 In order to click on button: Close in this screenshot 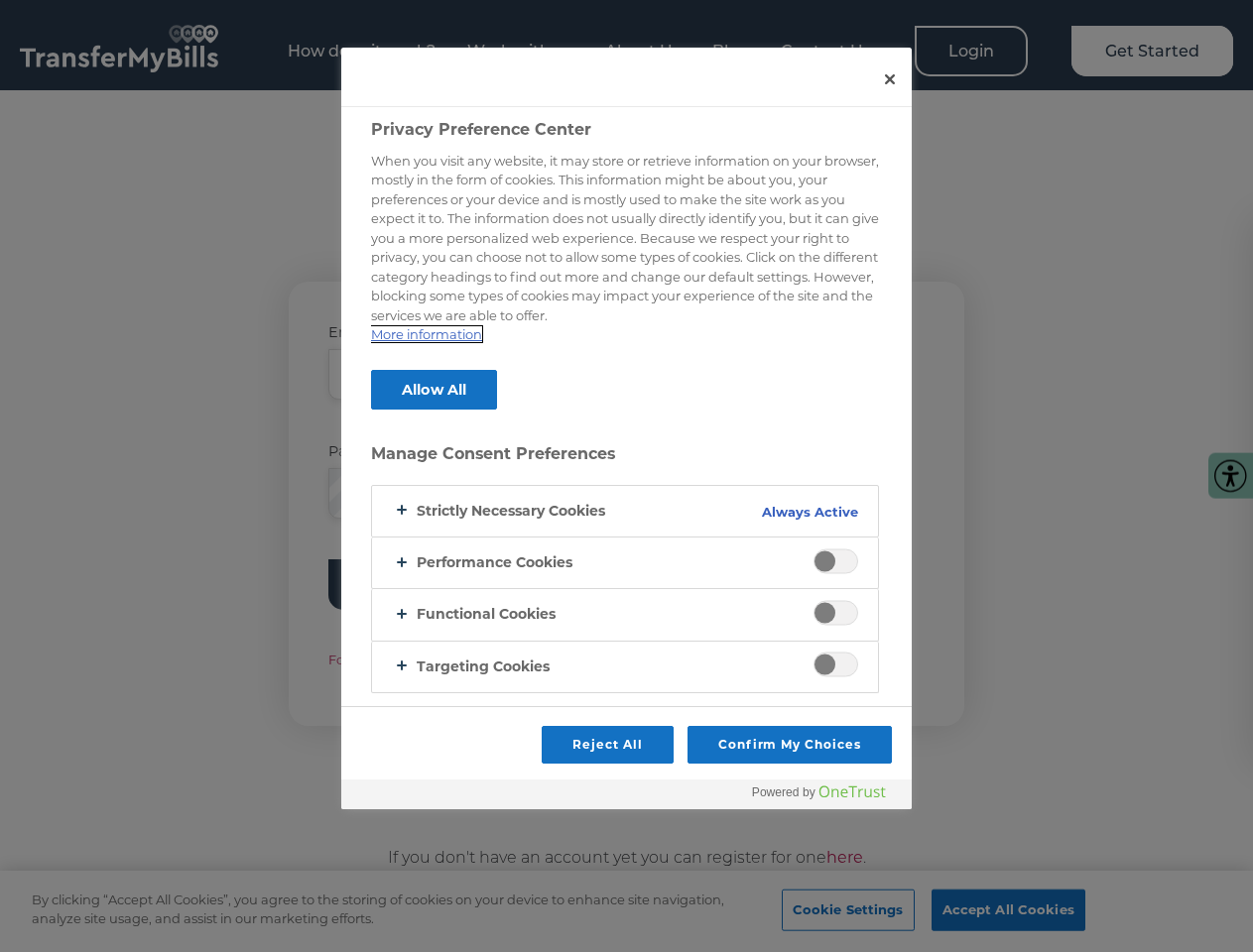, I will do `click(890, 79)`.